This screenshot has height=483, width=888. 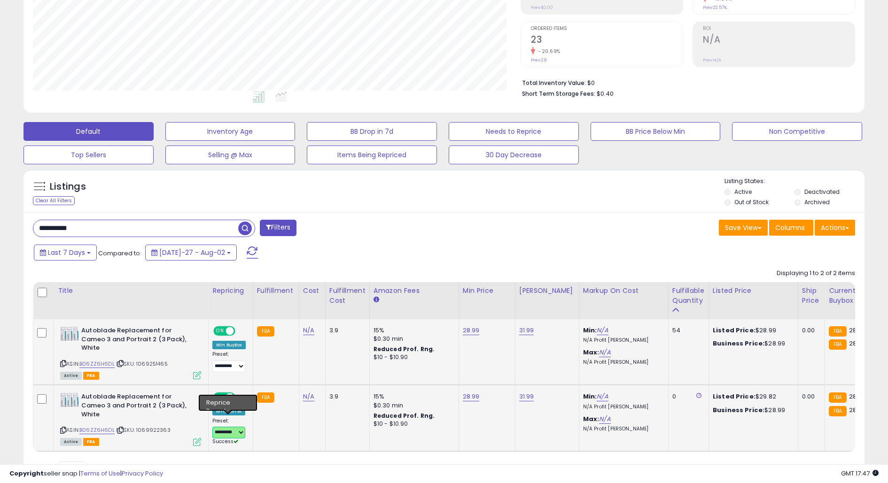 I want to click on span: ROI, so click(x=779, y=29).